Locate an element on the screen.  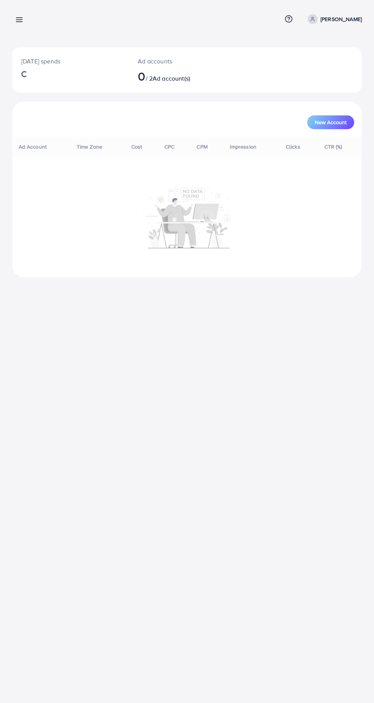
span: New Account is located at coordinates (331, 122).